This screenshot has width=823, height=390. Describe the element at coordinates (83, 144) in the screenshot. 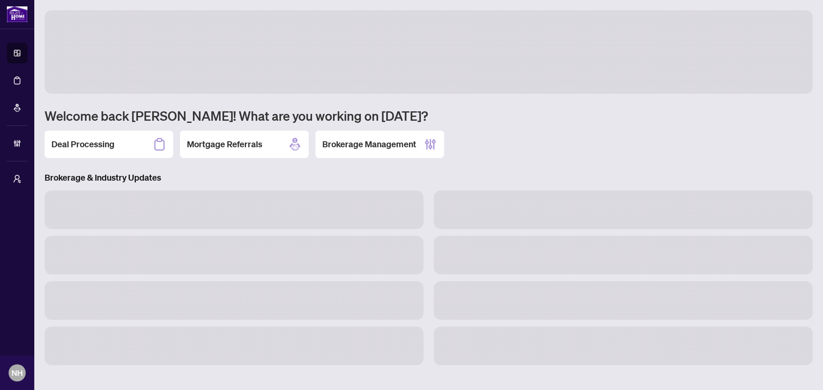

I see `h2: Deal Processing` at that location.